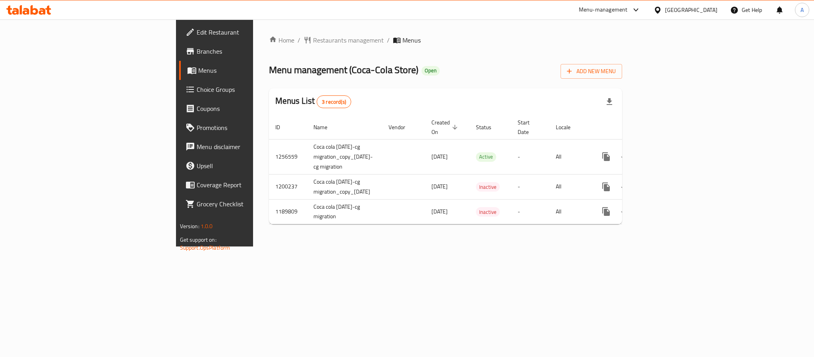  I want to click on a: Choice Groups, so click(245, 89).